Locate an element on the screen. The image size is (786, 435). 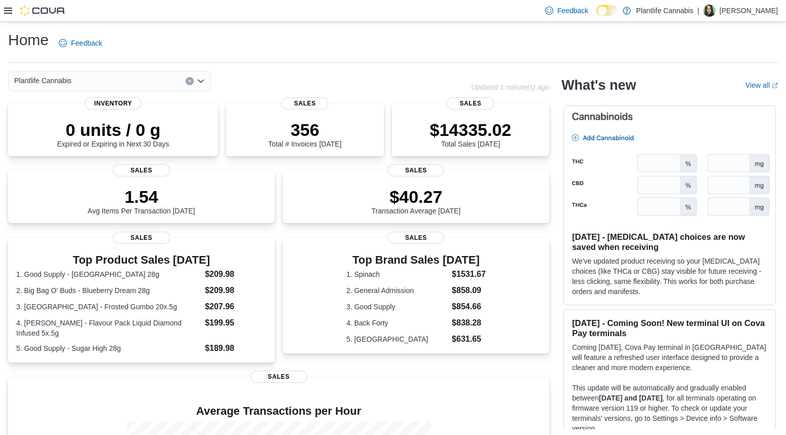
button: Open list of options is located at coordinates (201, 81).